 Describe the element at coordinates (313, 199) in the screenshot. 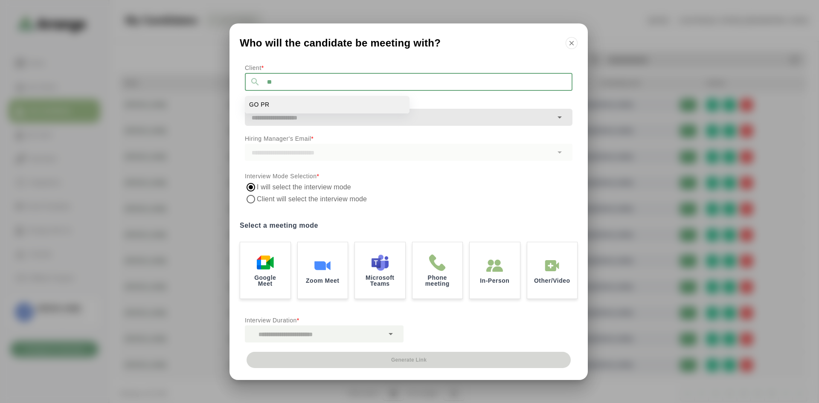

I see `label: Client will select the interview mode` at that location.